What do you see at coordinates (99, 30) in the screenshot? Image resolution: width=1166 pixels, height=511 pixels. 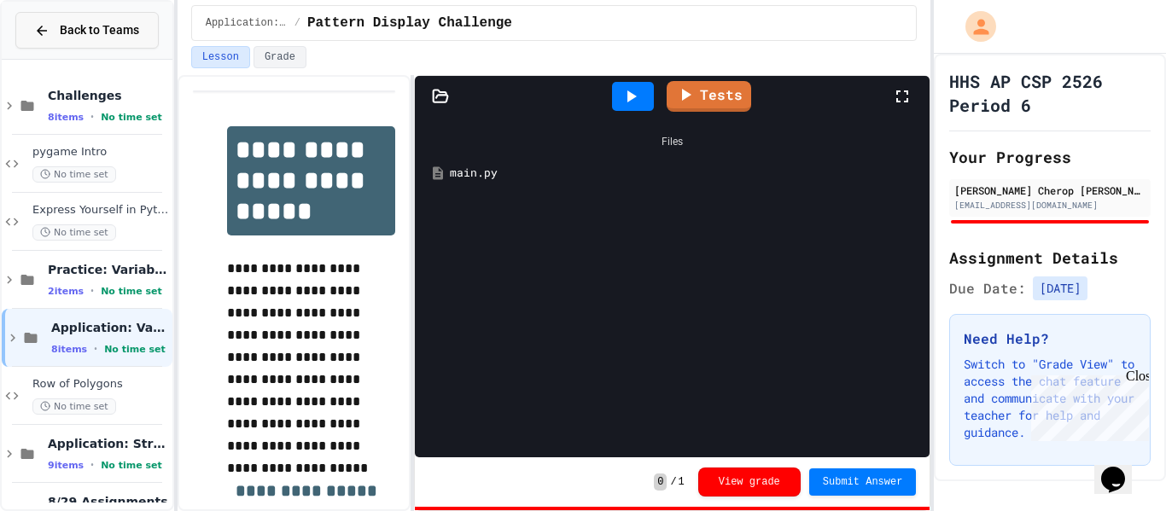 I see `span: Back to Teams` at bounding box center [99, 30].